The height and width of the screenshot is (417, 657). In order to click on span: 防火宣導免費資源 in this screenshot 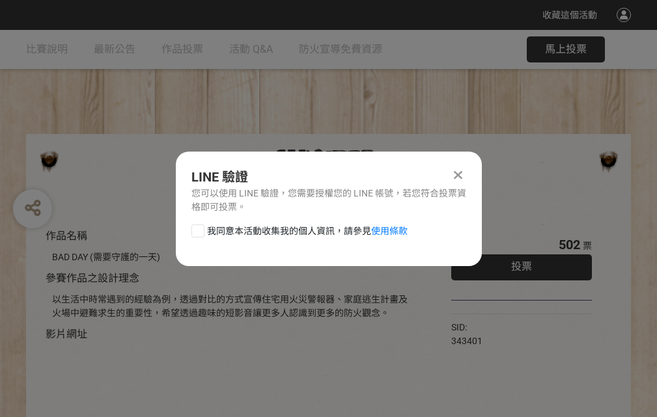, I will do `click(340, 49)`.